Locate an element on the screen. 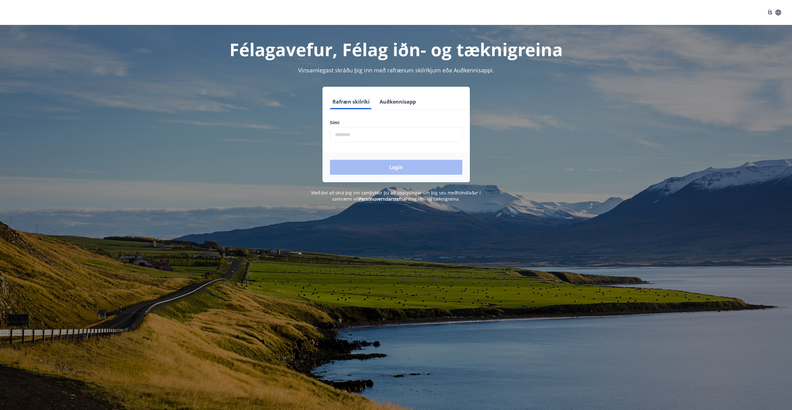 The image size is (792, 410). h1: Félagavefur, Félag iðn- og tæknigreina is located at coordinates (396, 49).